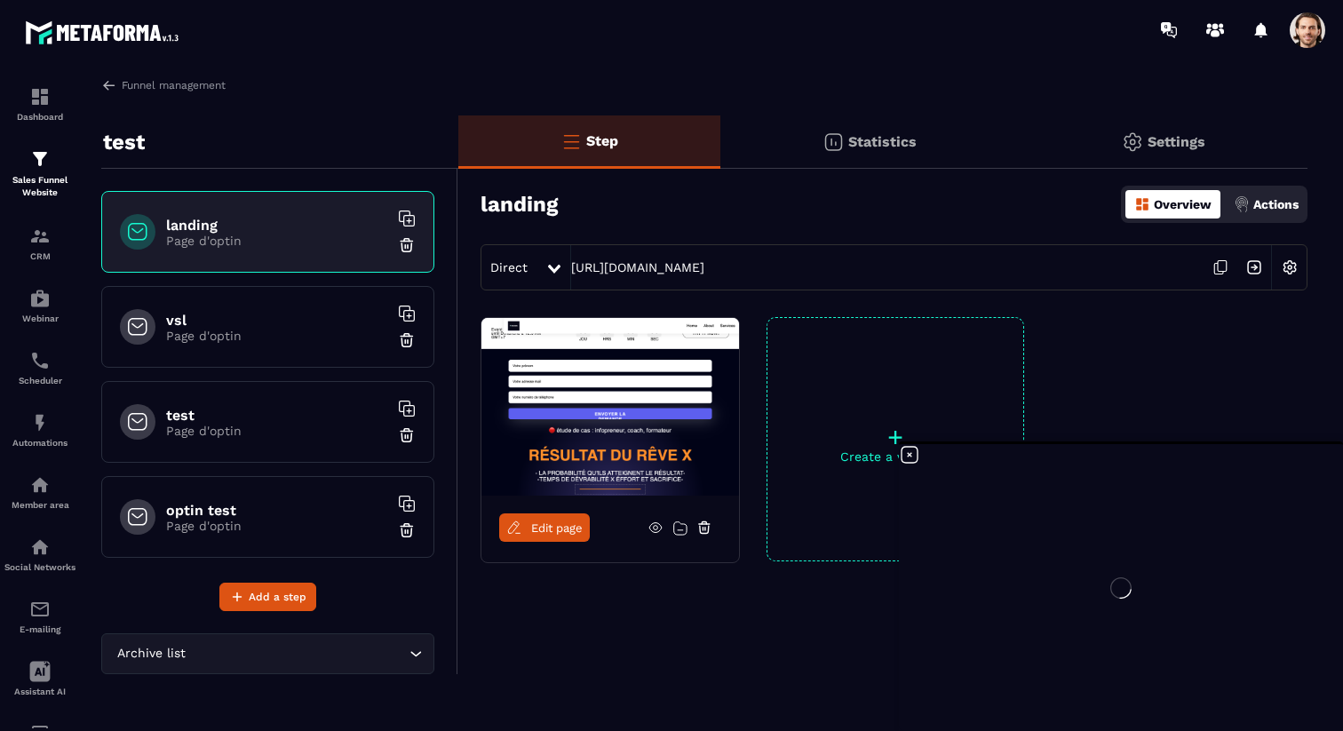 This screenshot has height=731, width=1343. I want to click on img: actions.d6e523a2.png, so click(1242, 204).